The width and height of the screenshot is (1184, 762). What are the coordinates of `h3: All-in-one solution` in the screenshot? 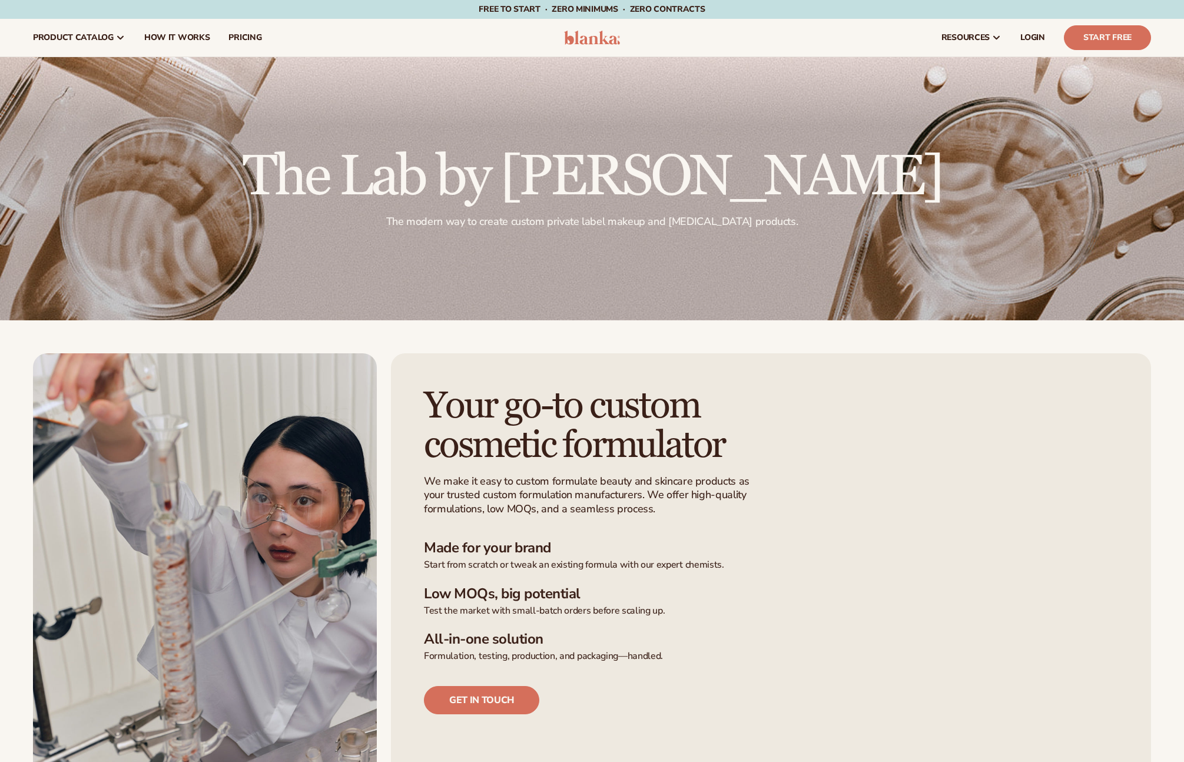 It's located at (771, 639).